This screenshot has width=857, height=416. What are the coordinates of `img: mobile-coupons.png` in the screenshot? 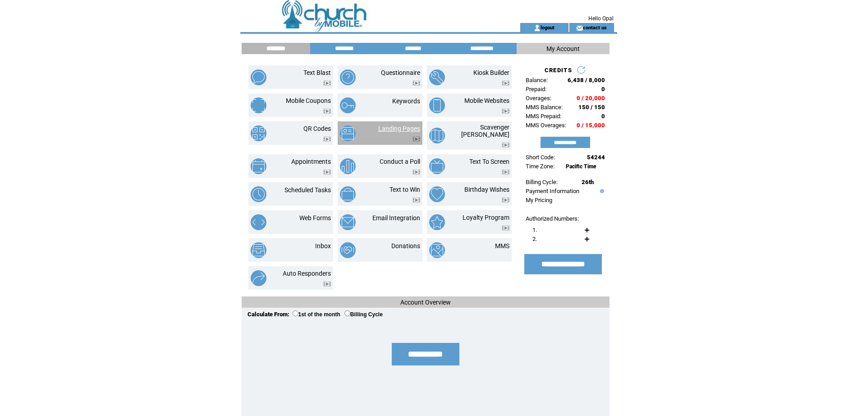 It's located at (258, 105).